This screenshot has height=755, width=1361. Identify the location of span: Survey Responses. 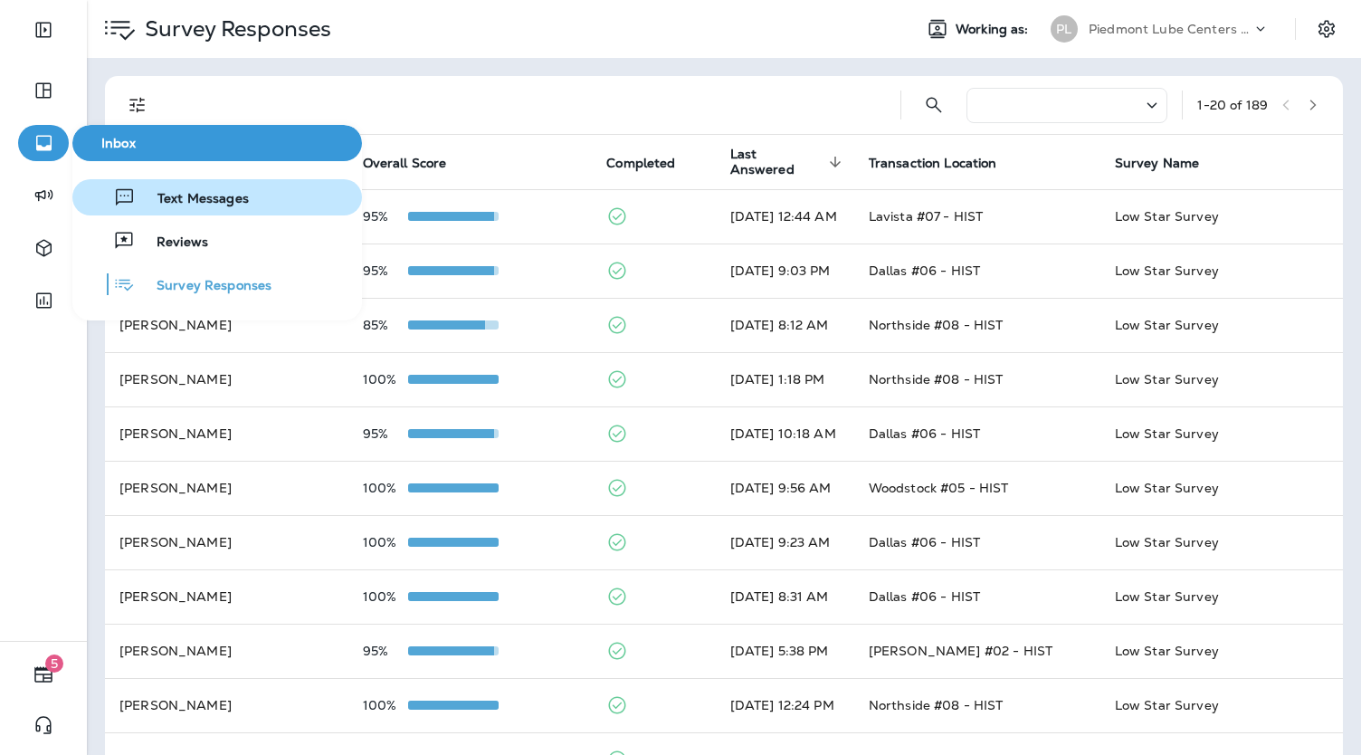
(203, 286).